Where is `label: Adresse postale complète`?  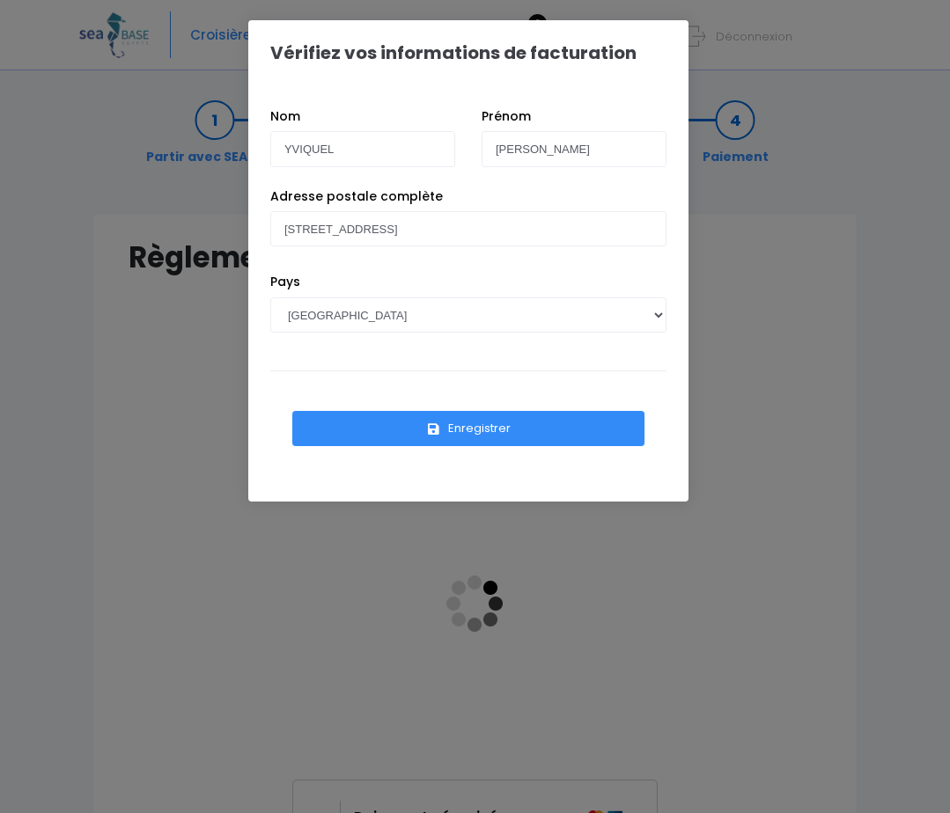 label: Adresse postale complète is located at coordinates (356, 196).